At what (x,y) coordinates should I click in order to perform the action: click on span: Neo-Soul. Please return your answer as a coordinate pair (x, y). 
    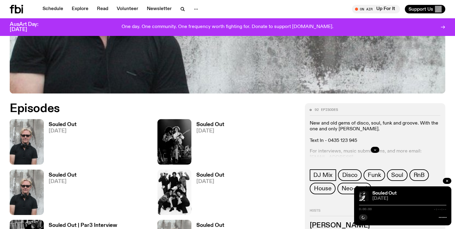
    Looking at the image, I should click on (354, 188).